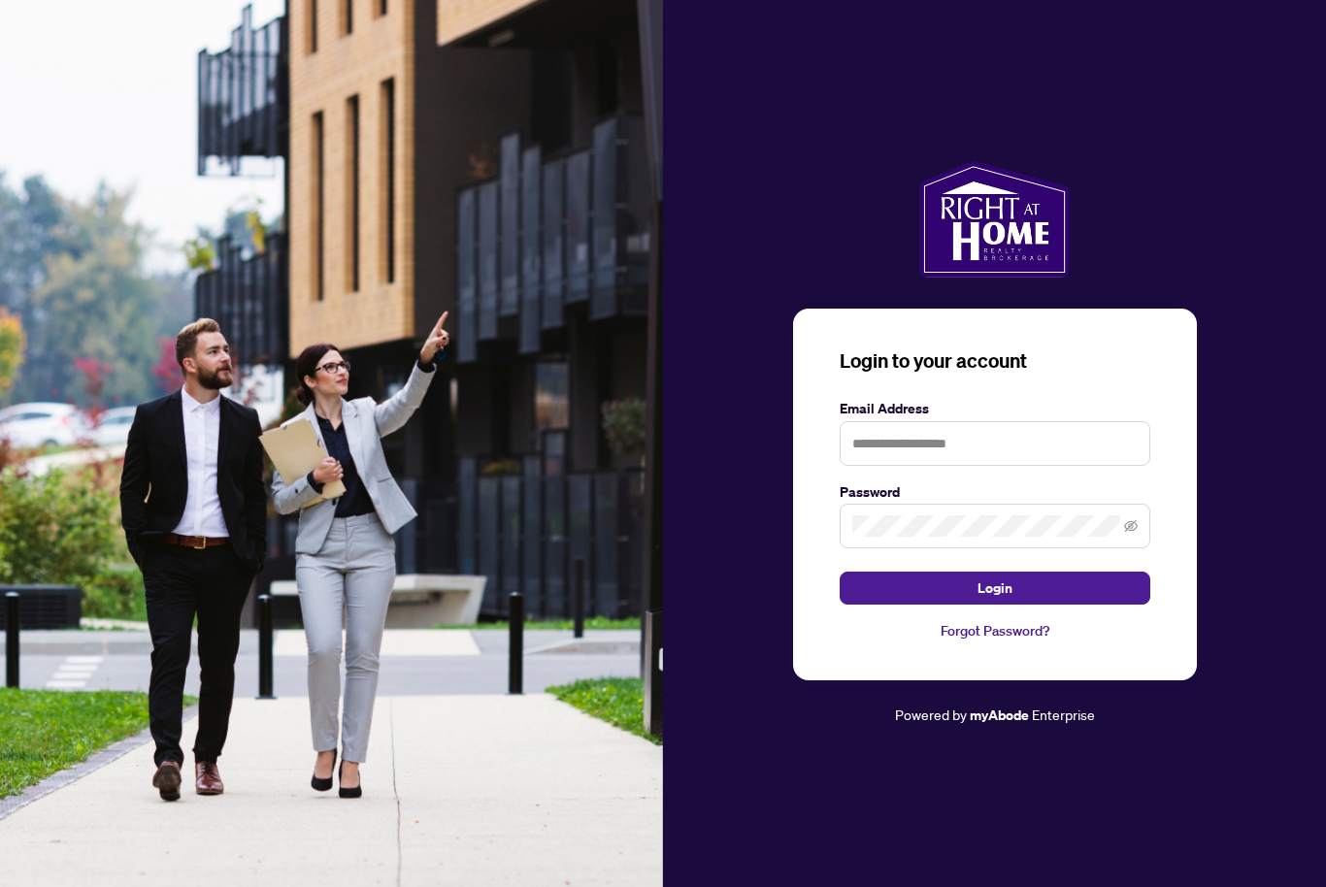  I want to click on span: Powered by, so click(931, 715).